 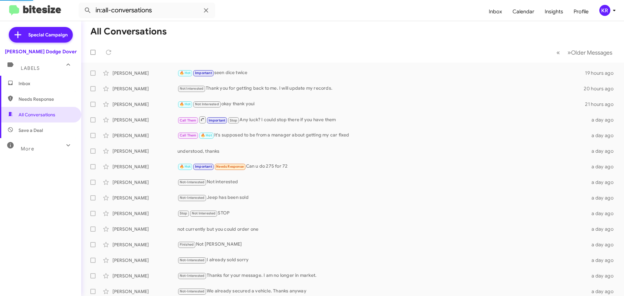 What do you see at coordinates (381, 88) in the screenshot?
I see `div: Thank you for getting back to me. I will update my records.` at bounding box center [381, 88].